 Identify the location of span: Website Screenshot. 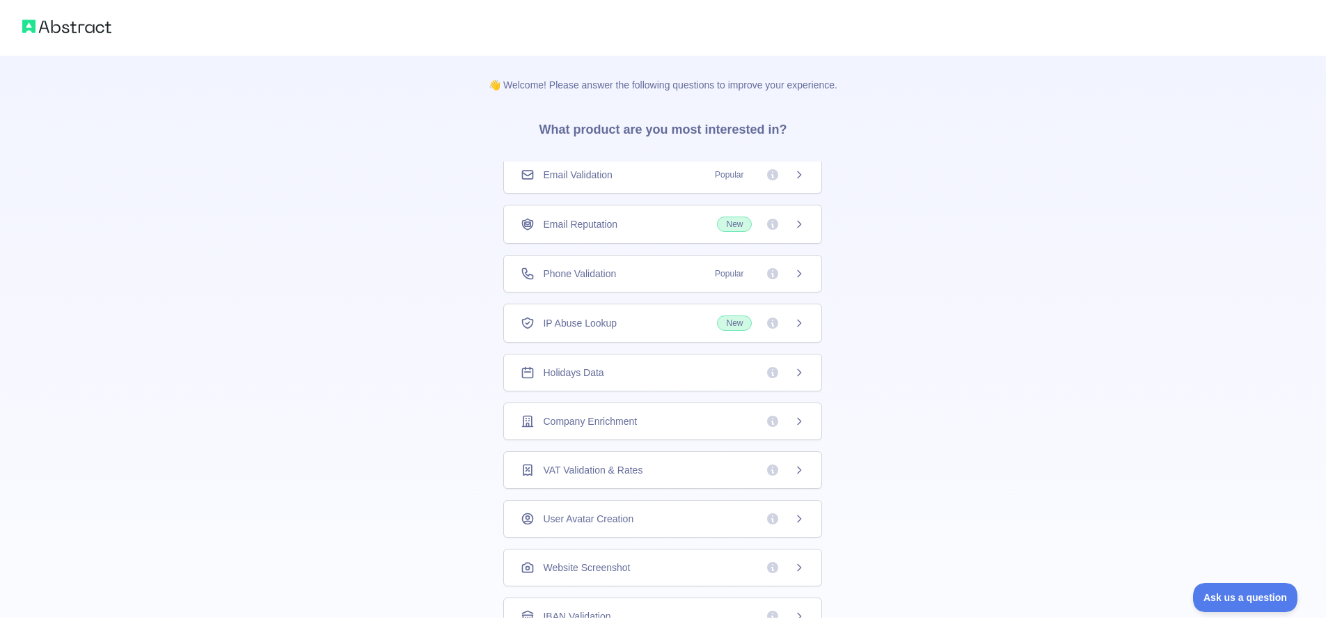
(586, 567).